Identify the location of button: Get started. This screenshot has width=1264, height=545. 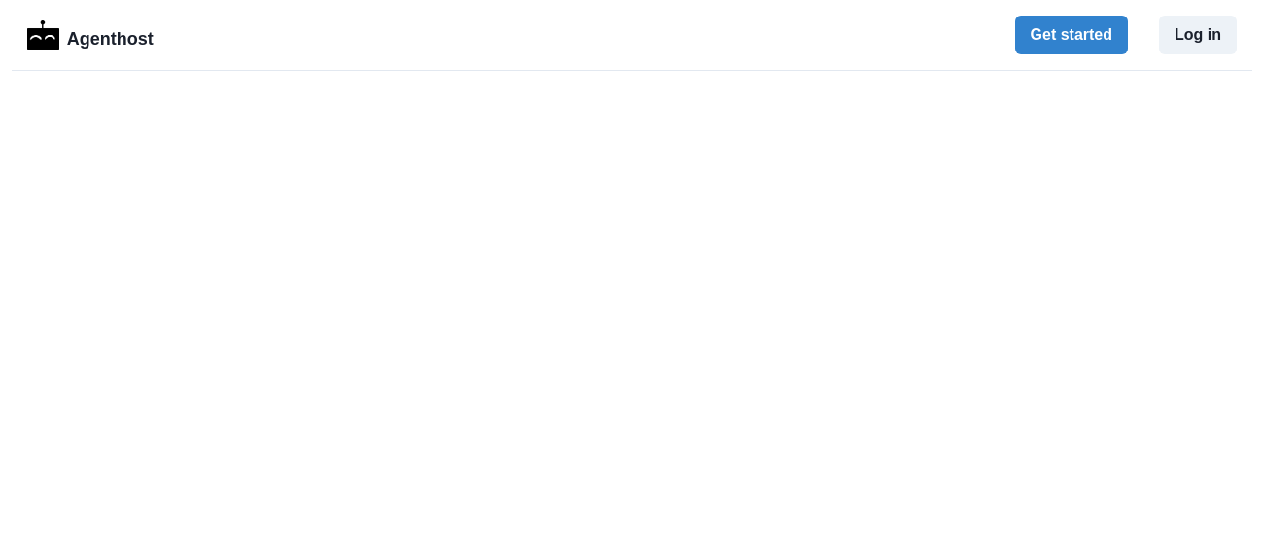
(1071, 35).